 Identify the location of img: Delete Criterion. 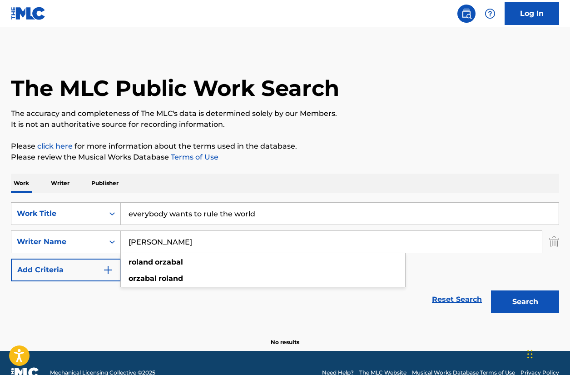
(554, 242).